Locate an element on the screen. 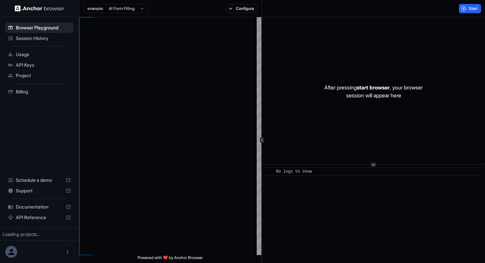 This screenshot has width=485, height=263. button: Configure is located at coordinates (242, 9).